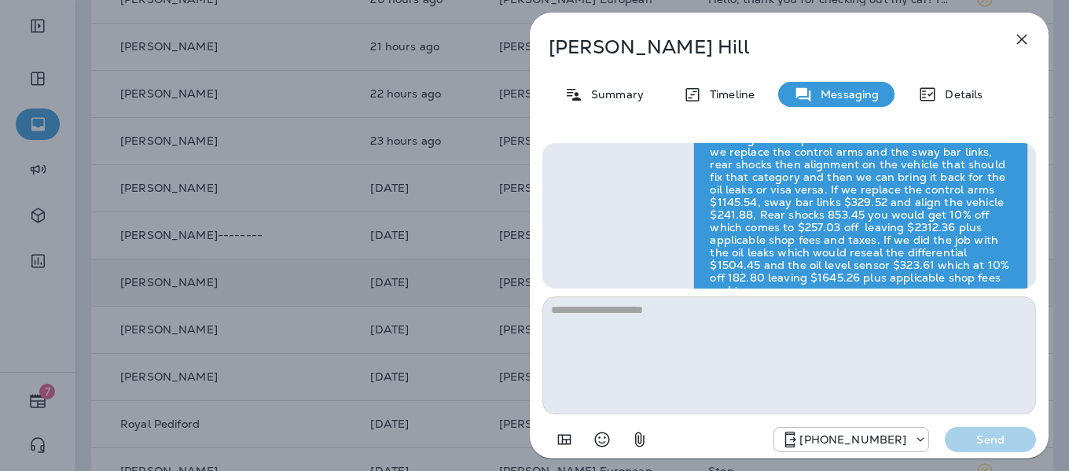 This screenshot has width=1069, height=471. Describe the element at coordinates (613, 94) in the screenshot. I see `p: Summary` at that location.